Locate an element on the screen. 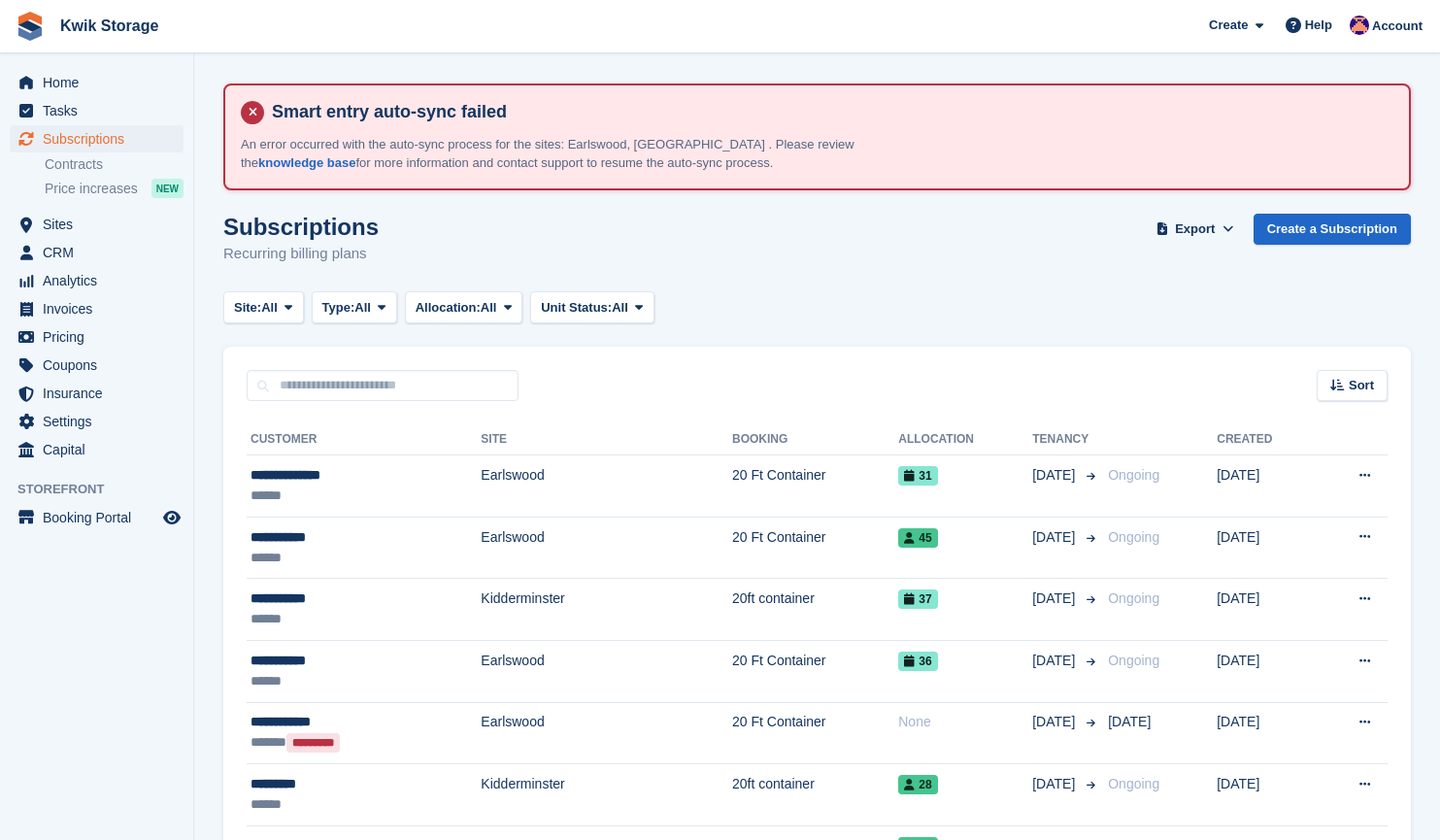  a: Kwik Storage is located at coordinates (109, 25).